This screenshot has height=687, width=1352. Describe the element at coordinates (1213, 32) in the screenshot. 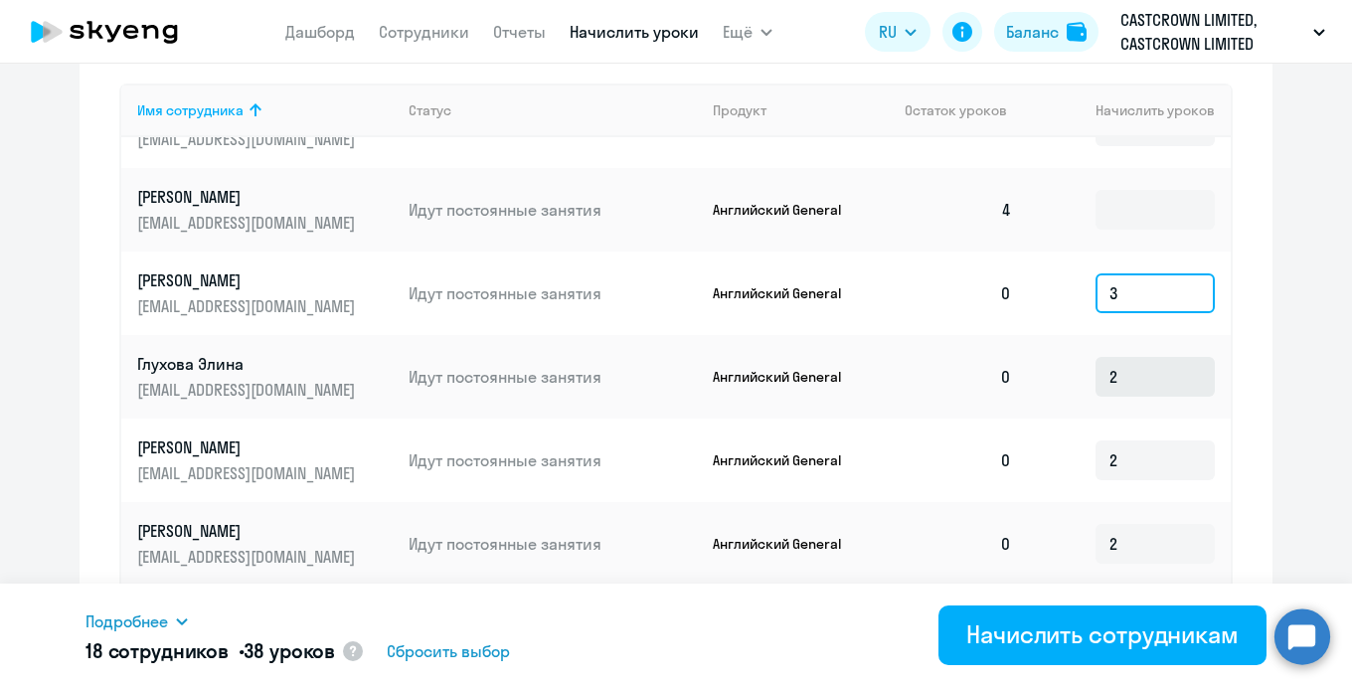

I see `p: CASTCROWN LIMITED, CASTCROWN LIMITED` at that location.